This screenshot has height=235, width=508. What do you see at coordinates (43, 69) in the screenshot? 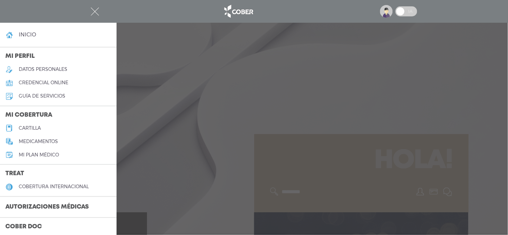
I see `h5: datos personales` at bounding box center [43, 69].